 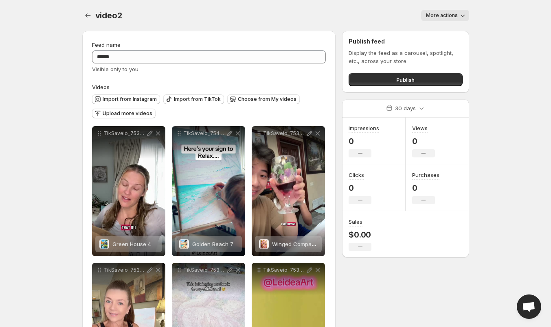 What do you see at coordinates (204, 133) in the screenshot?
I see `p: TikSaveio_7540771565420563743` at bounding box center [204, 133].